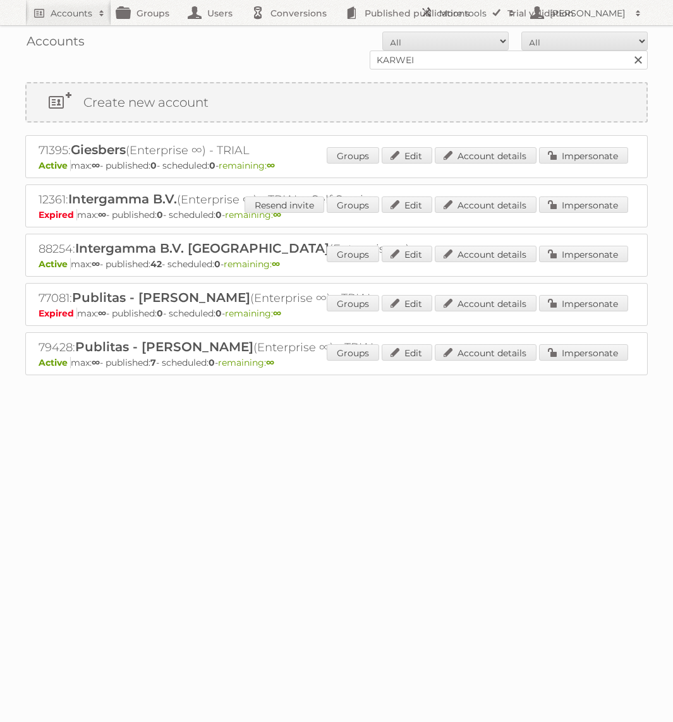 Image resolution: width=673 pixels, height=722 pixels. What do you see at coordinates (260, 298) in the screenshot?
I see `h2: 77081: (Enterprise ∞) - TRIAL` at bounding box center [260, 298].